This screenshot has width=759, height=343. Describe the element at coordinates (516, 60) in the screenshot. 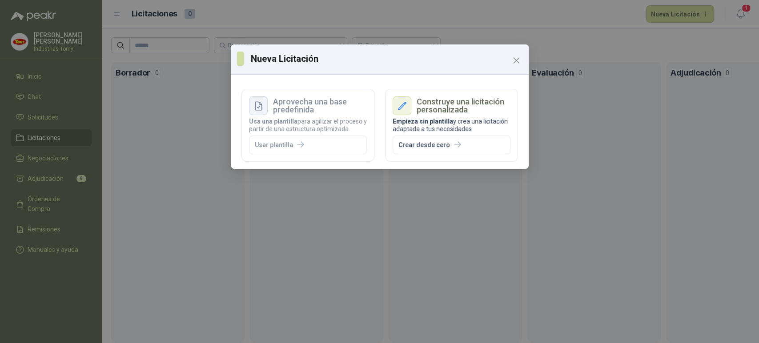

I see `button: Close` at that location.